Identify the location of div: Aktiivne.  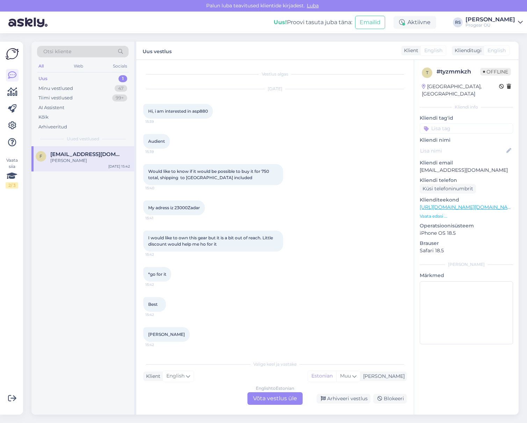
(415, 22).